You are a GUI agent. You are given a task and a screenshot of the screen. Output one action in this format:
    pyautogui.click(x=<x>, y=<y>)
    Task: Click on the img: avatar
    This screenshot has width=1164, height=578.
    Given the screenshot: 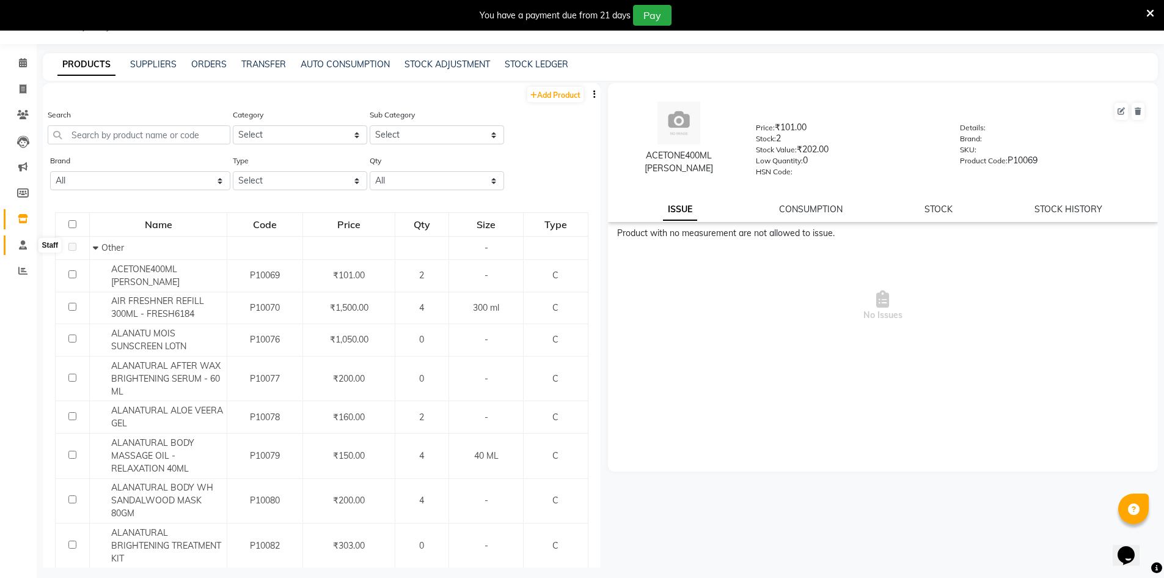 What is the action you would take?
    pyautogui.click(x=679, y=123)
    